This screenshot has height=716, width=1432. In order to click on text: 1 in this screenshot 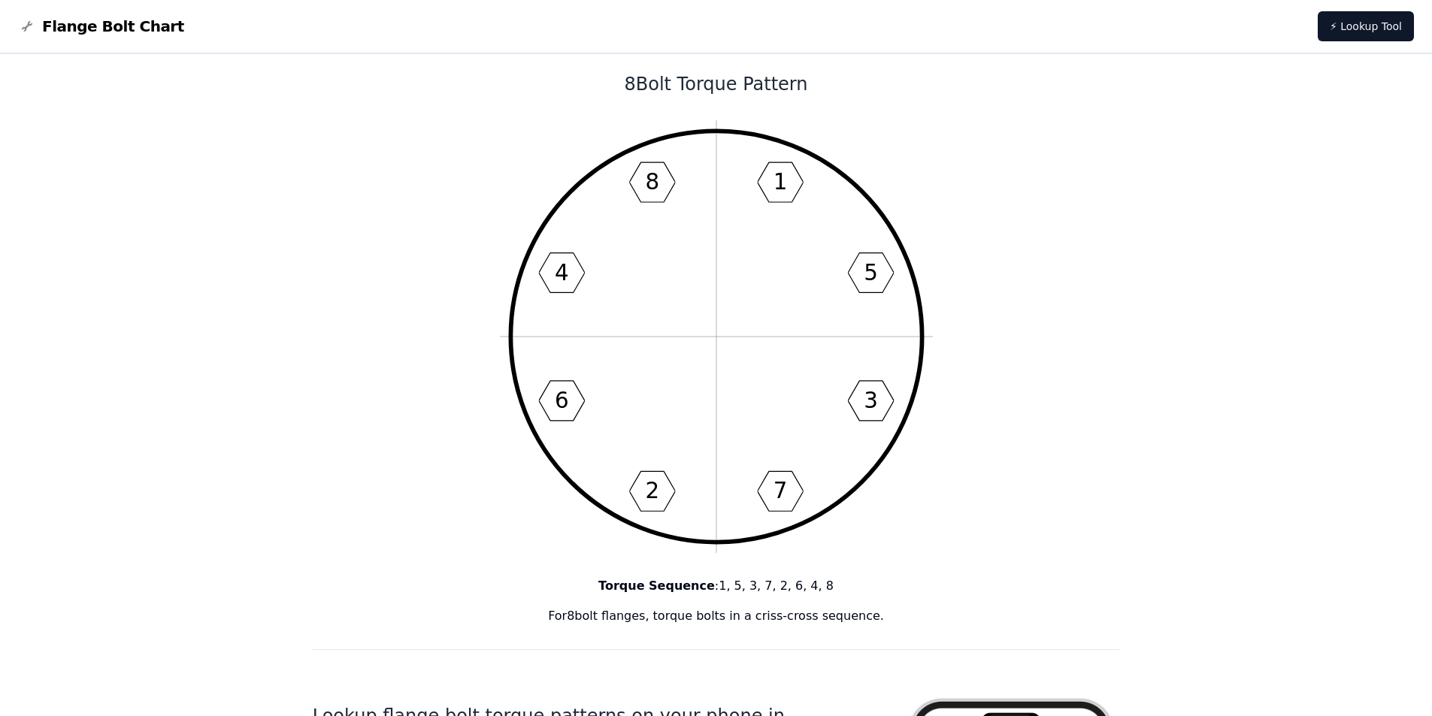, I will do `click(780, 182)`.